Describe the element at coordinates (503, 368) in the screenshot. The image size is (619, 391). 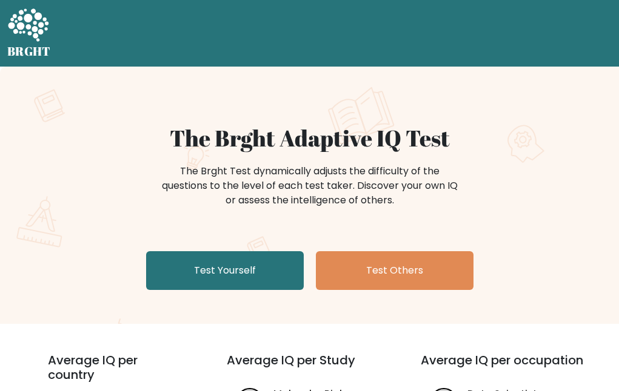
I see `h3: Average IQ per occupation` at that location.